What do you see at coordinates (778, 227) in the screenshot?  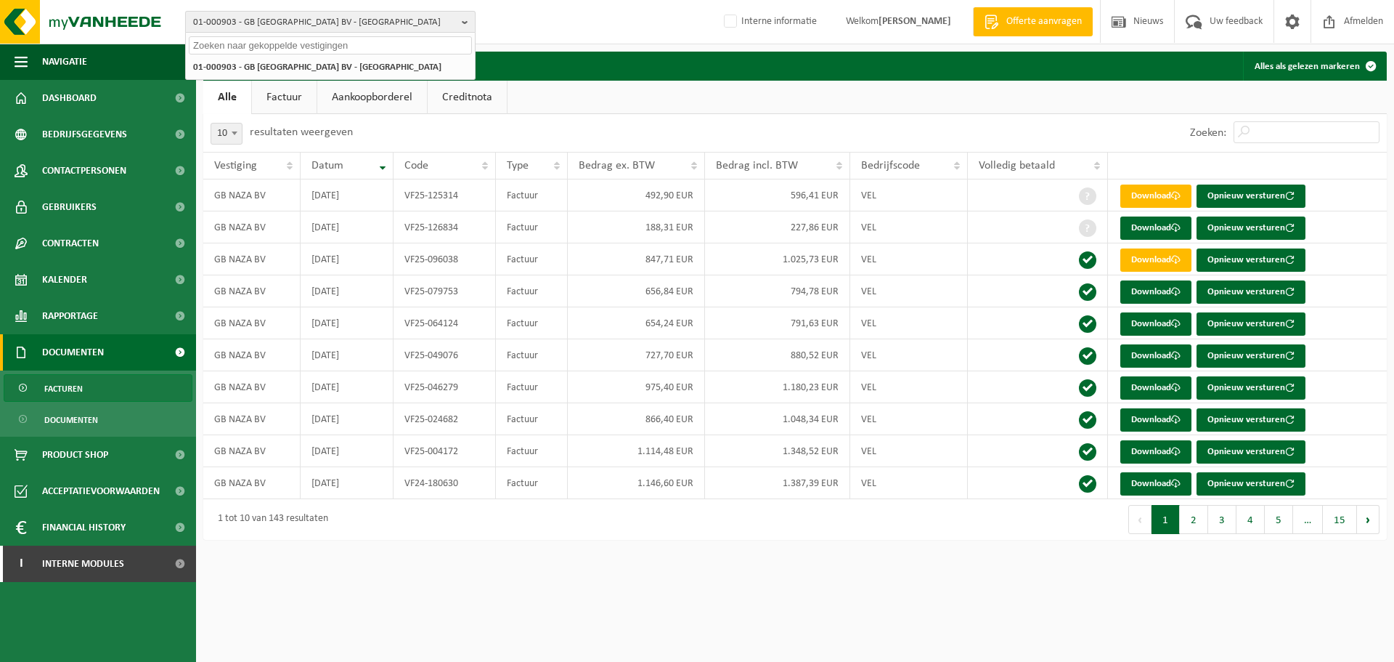 I see `td: 227,86 EUR` at bounding box center [778, 227].